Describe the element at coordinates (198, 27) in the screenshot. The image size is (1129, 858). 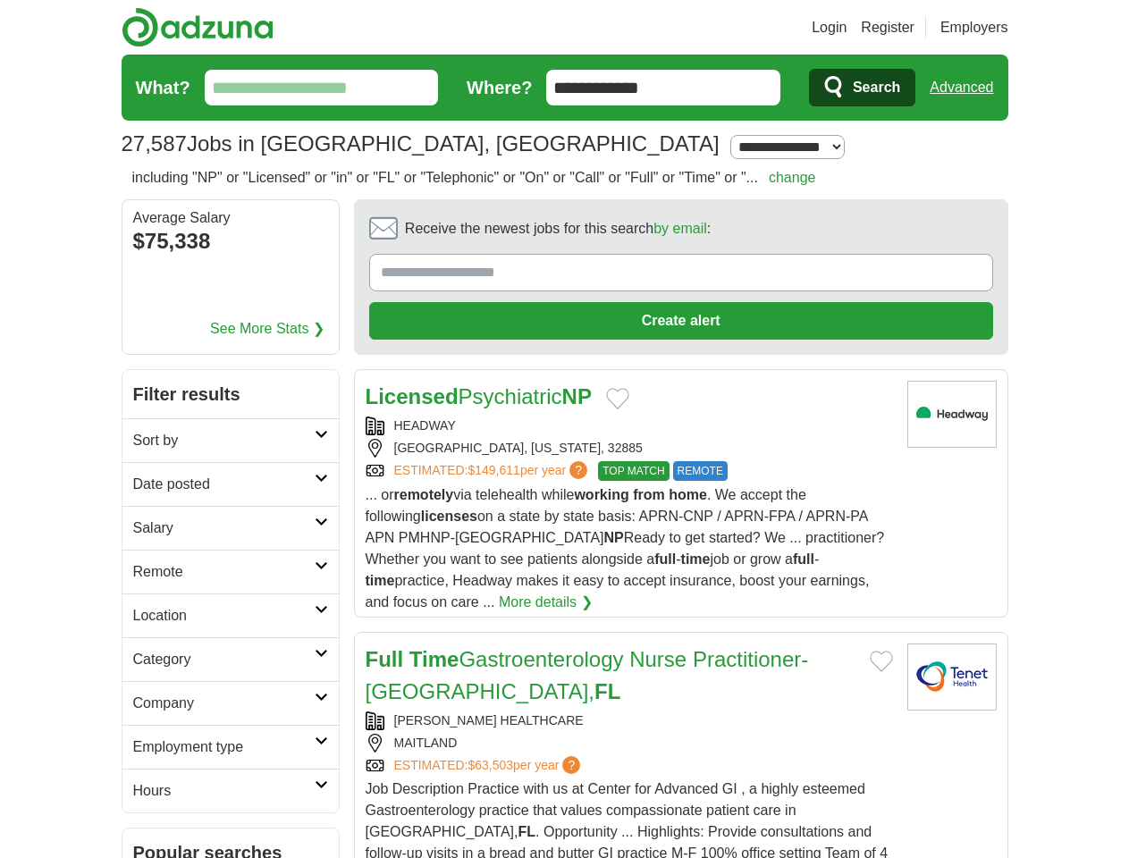
I see `img: Adzuna logo` at that location.